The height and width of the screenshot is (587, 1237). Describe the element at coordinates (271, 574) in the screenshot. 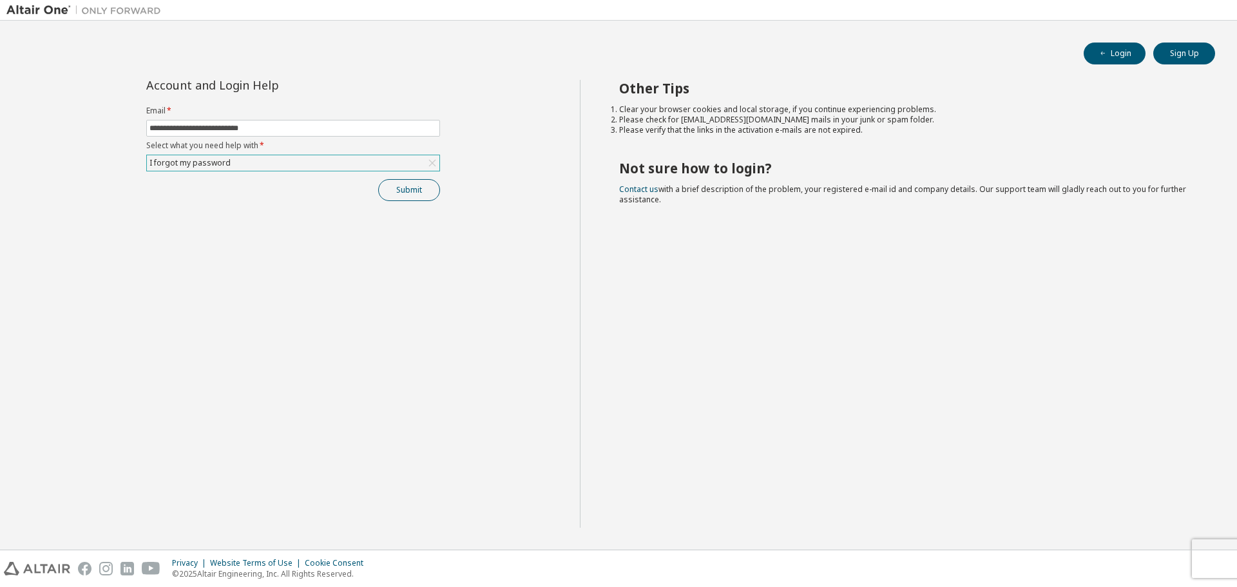

I see `p: © 2025 Altair Engineering, Inc. All Rights Reserved.` at that location.